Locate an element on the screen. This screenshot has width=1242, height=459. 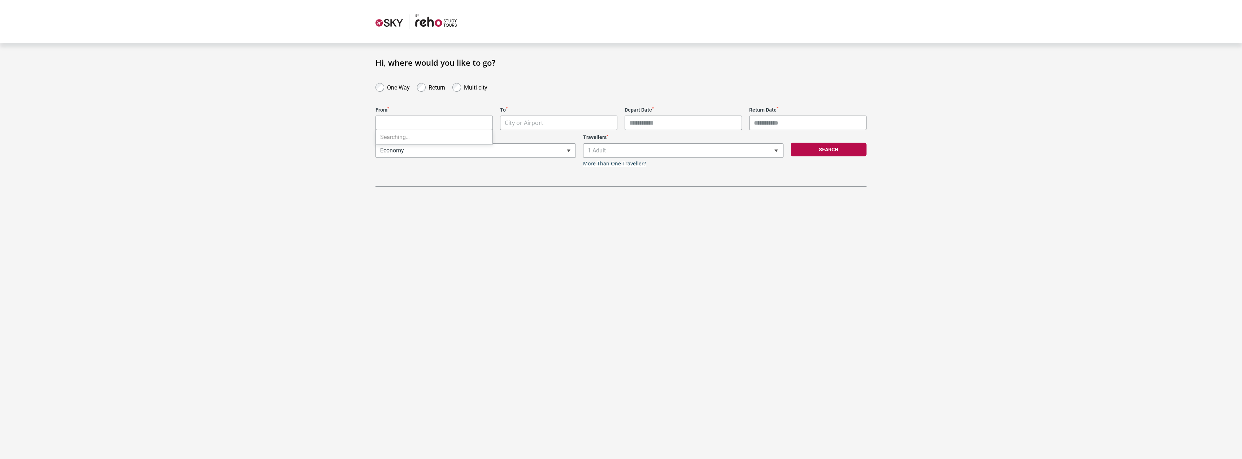
input: Search is located at coordinates (434, 123).